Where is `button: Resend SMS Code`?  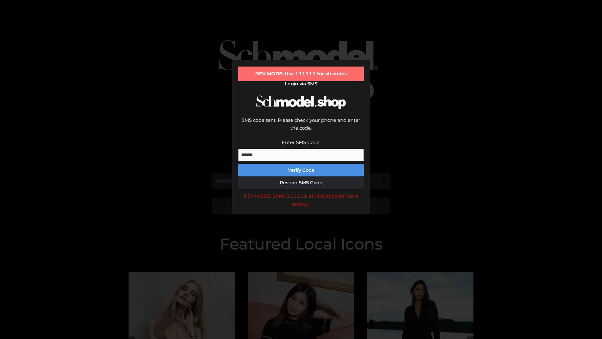
button: Resend SMS Code is located at coordinates (301, 183).